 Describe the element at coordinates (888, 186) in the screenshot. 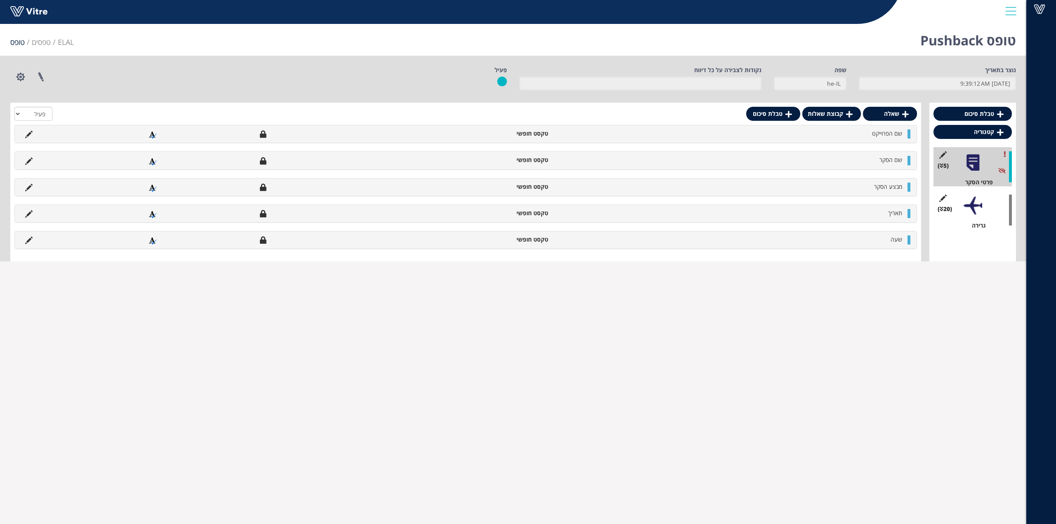

I see `span: מבצע הסקר` at that location.